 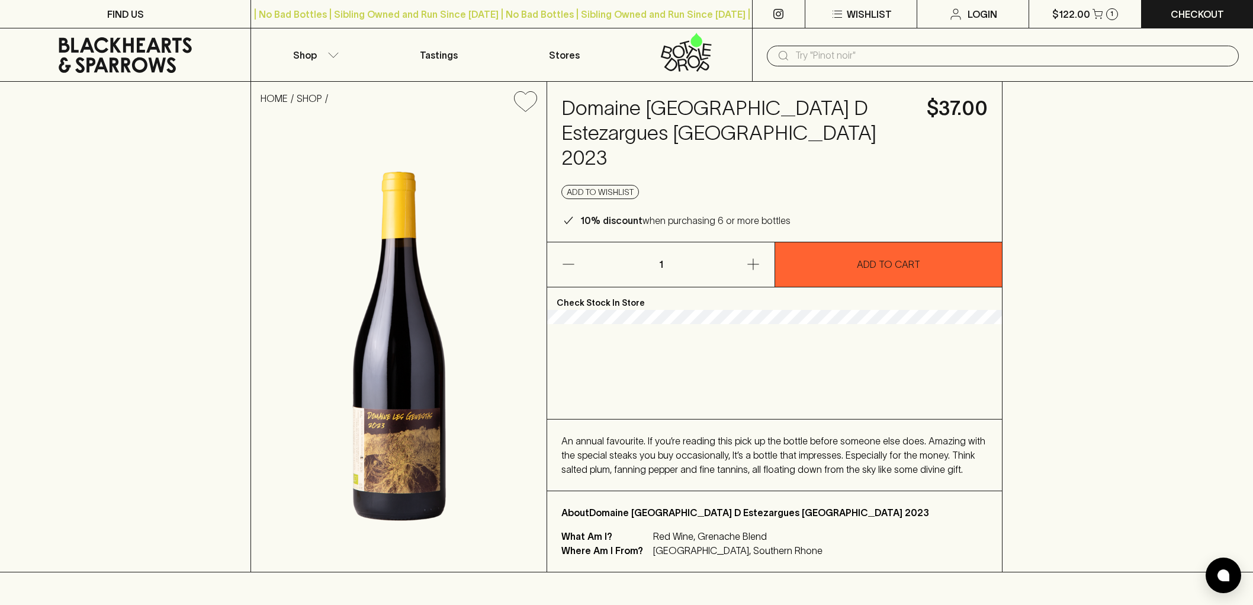 I want to click on p: Wishlist, so click(x=870, y=14).